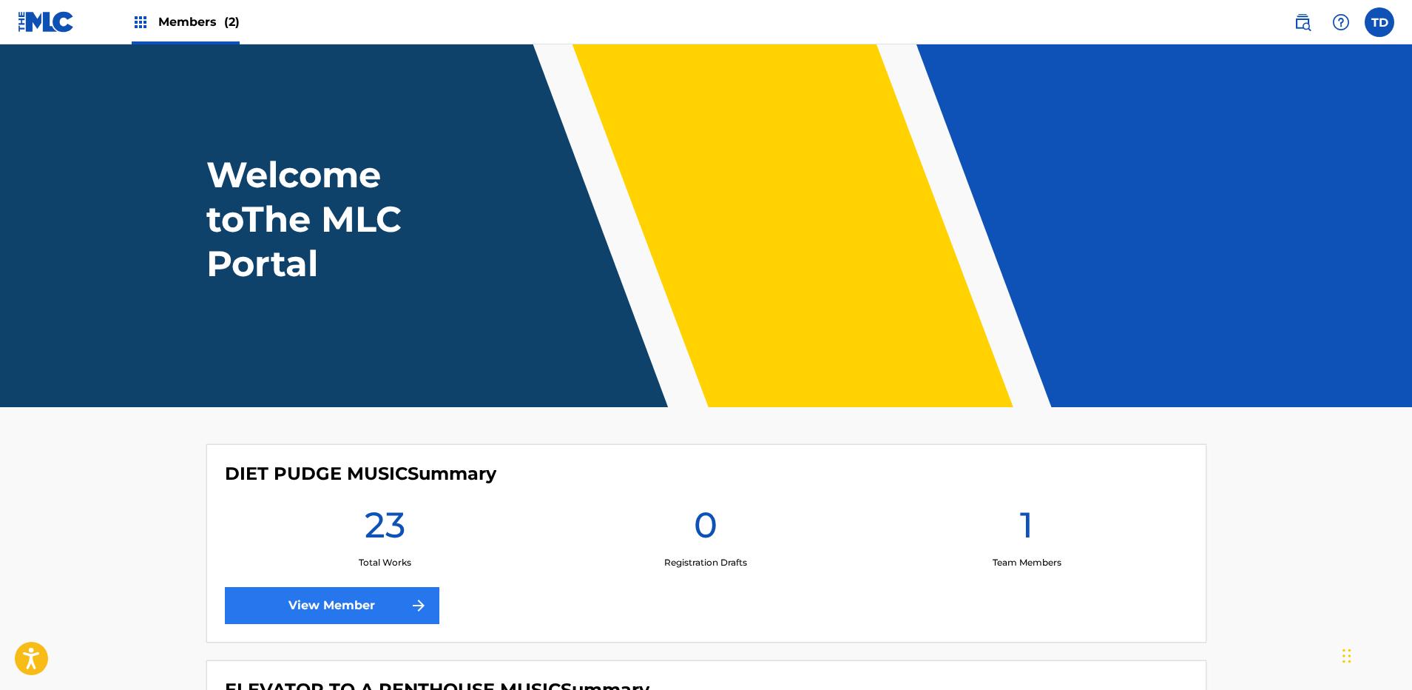 The height and width of the screenshot is (690, 1412). Describe the element at coordinates (46, 21) in the screenshot. I see `img: MLC Logo` at that location.